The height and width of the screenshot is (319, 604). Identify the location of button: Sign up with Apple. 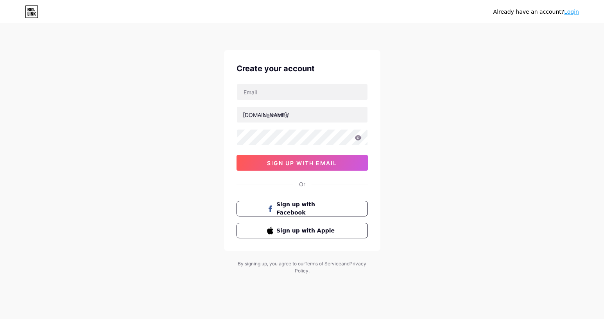
(302, 230).